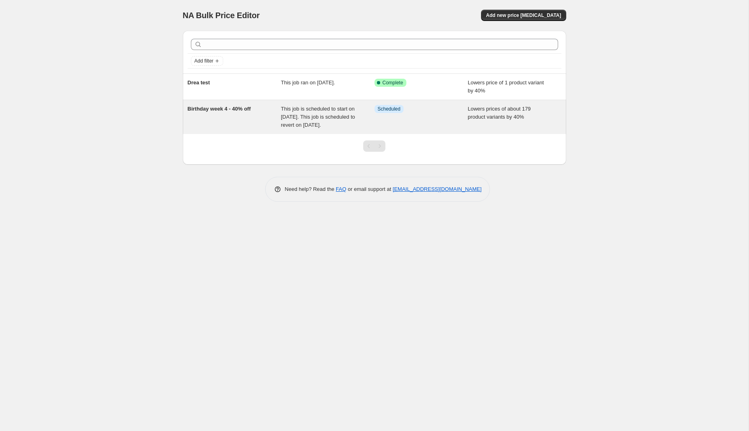 This screenshot has height=431, width=749. I want to click on nav: Pagination, so click(374, 146).